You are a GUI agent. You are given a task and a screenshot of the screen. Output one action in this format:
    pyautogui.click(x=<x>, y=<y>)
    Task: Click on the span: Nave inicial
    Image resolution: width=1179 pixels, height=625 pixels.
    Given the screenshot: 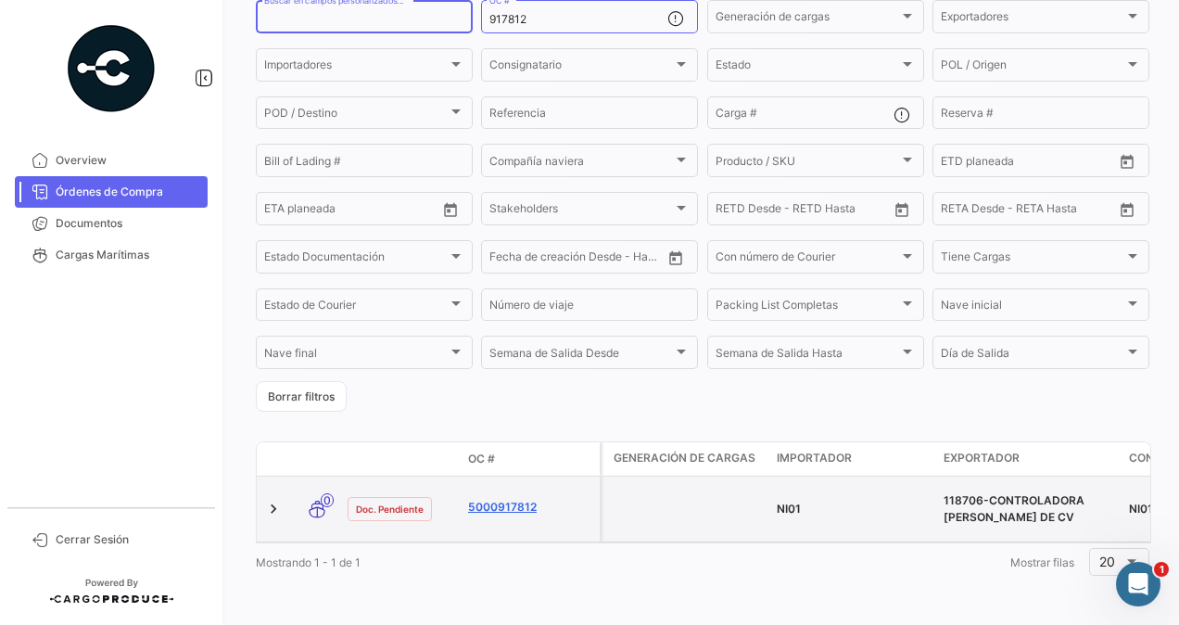 What is the action you would take?
    pyautogui.click(x=1033, y=308)
    